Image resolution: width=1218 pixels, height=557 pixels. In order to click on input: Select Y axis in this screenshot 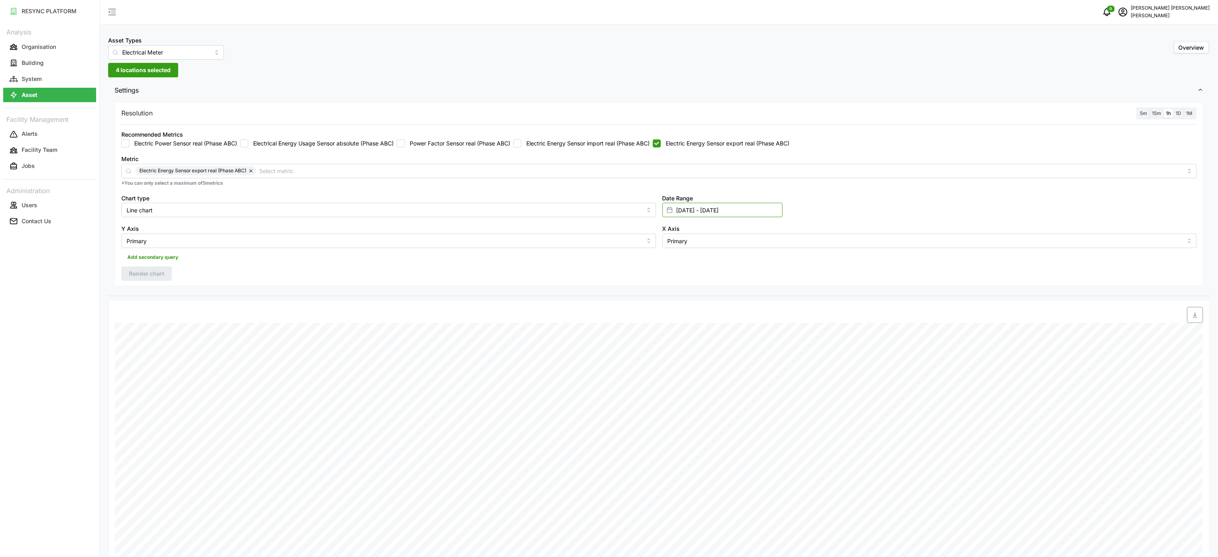, I will do `click(389, 241)`.